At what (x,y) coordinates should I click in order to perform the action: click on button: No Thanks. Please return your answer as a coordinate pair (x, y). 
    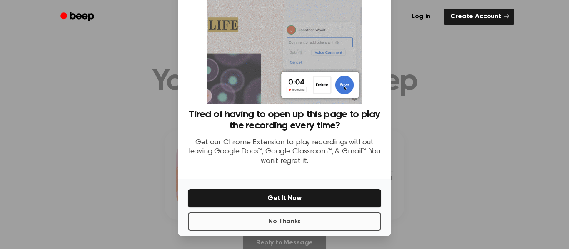
    Looking at the image, I should click on (284, 222).